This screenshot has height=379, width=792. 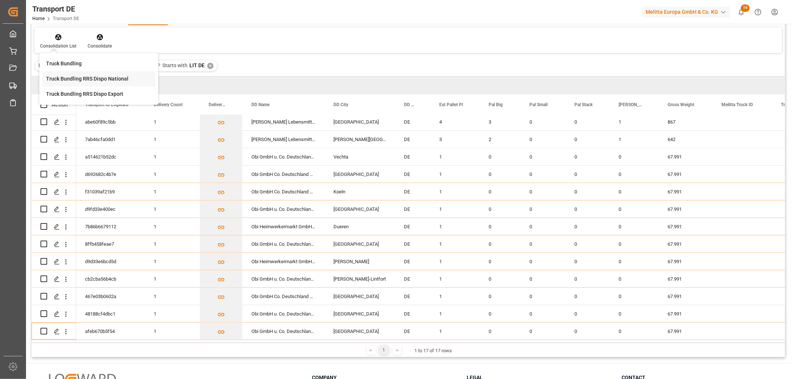 I want to click on span: DD Name, so click(x=260, y=105).